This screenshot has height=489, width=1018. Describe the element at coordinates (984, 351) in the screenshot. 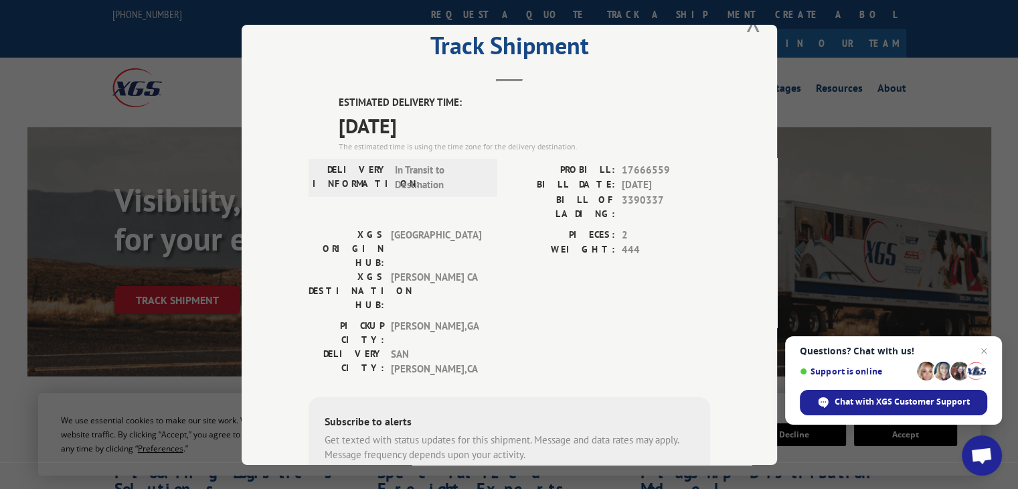

I see `span: Close chat` at that location.